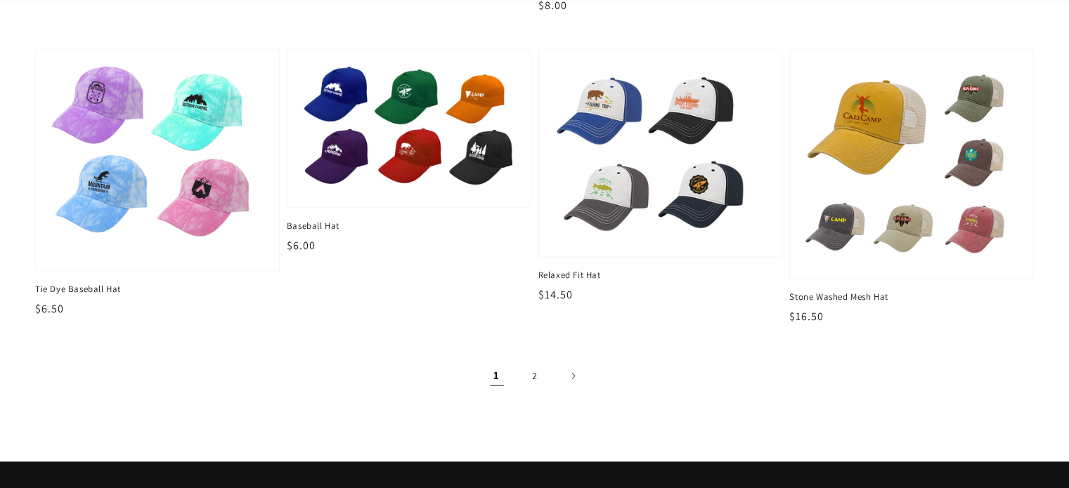  What do you see at coordinates (911, 297) in the screenshot?
I see `span: Stone Washed Mesh Hat` at bounding box center [911, 297].